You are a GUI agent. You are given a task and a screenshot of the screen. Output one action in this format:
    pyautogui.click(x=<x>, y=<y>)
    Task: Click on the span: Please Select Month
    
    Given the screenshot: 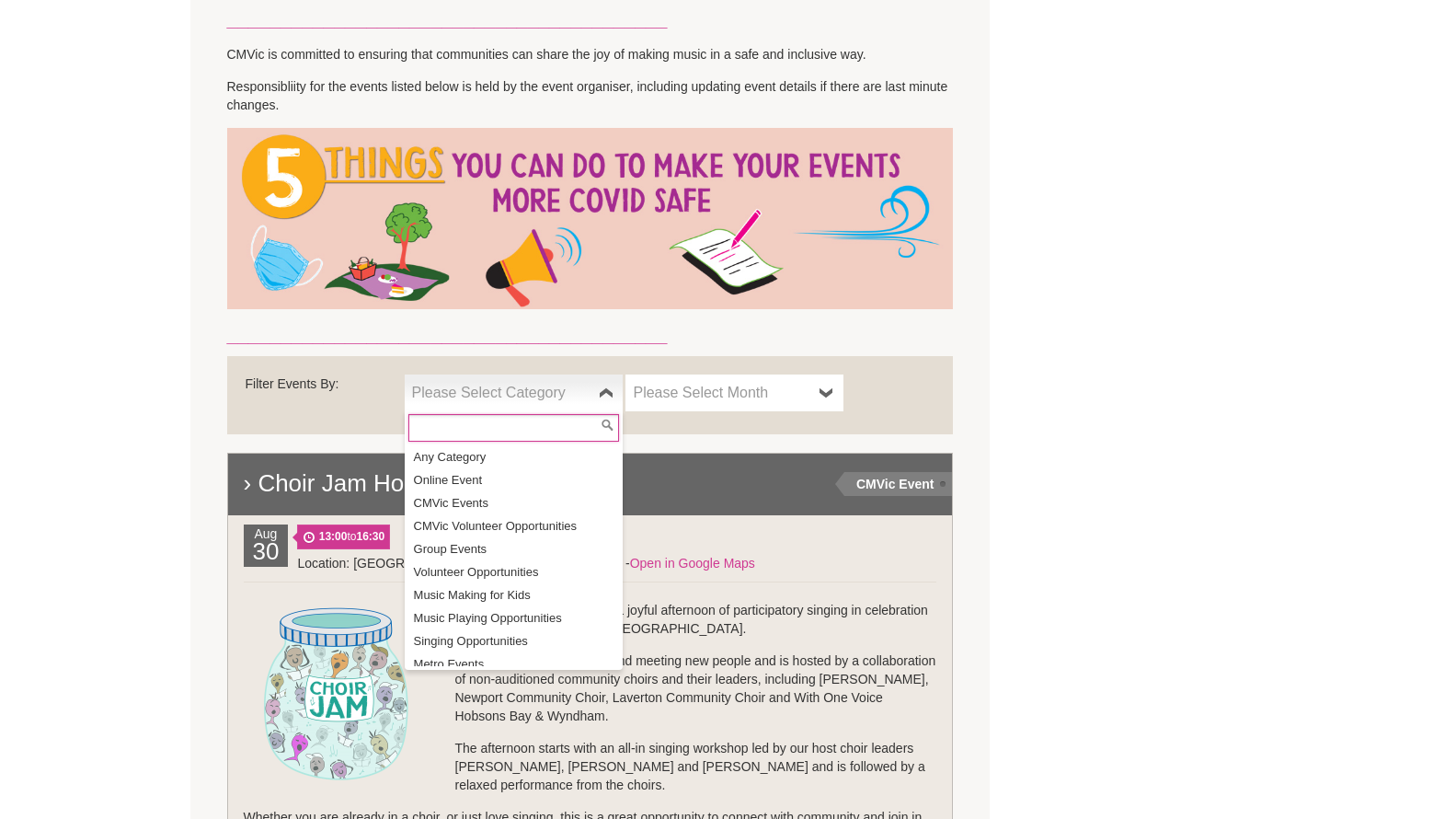 What is the action you would take?
    pyautogui.click(x=722, y=393)
    